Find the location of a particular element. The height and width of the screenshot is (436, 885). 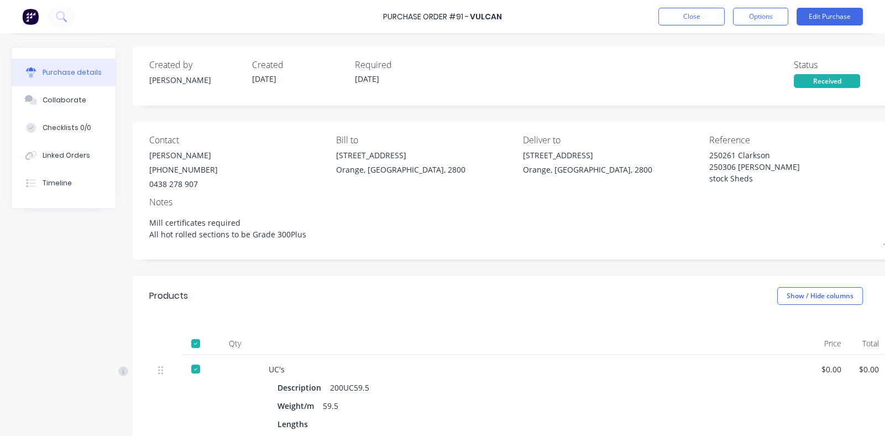

div: Qty is located at coordinates (235, 343).